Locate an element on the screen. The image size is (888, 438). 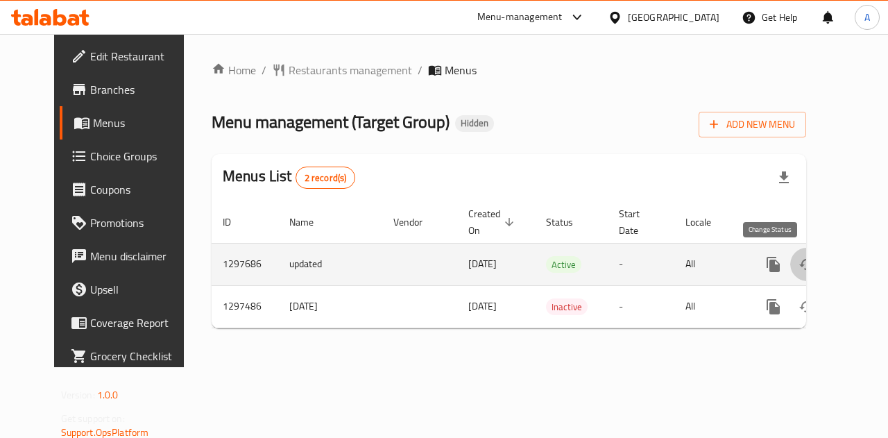
td: 1297486 is located at coordinates (245, 306).